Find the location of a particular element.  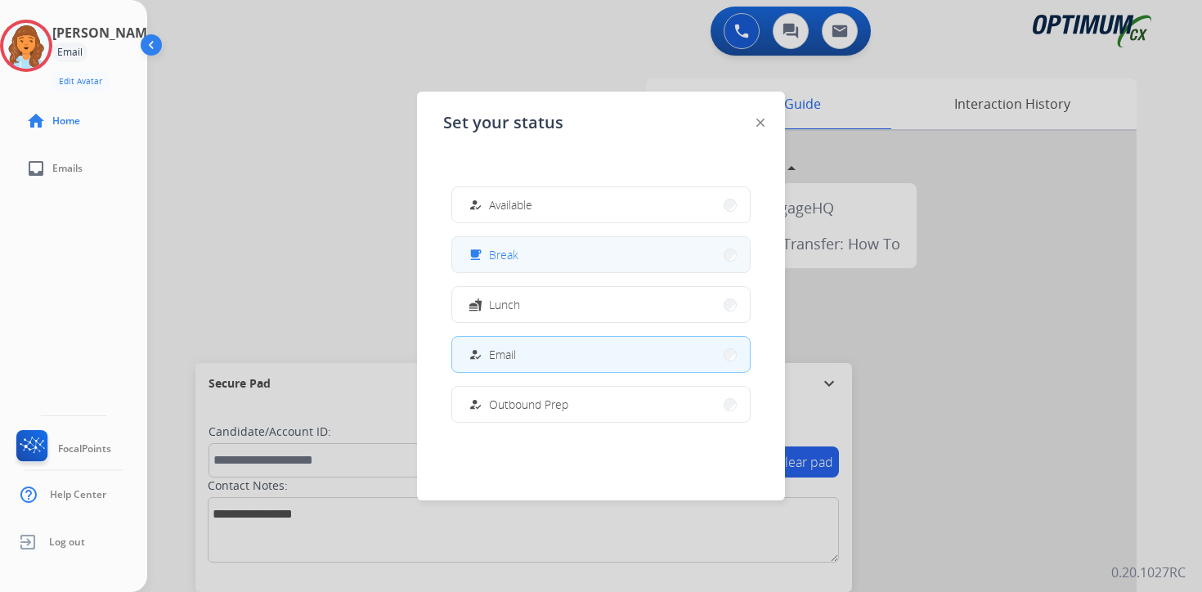

button: Outbound Prep is located at coordinates (601, 404).